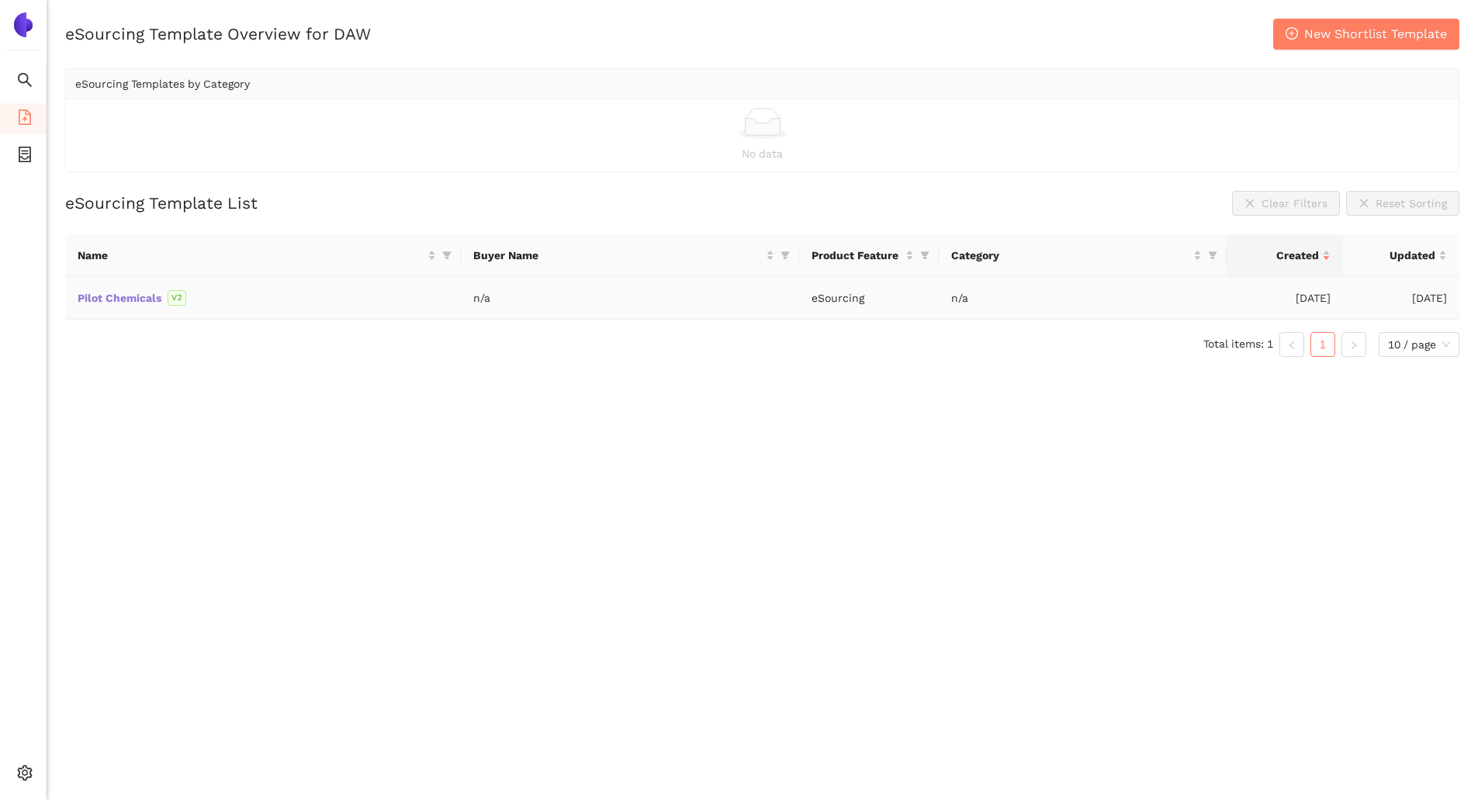 The height and width of the screenshot is (800, 1478). Describe the element at coordinates (1402, 203) in the screenshot. I see `button: closeReset Sorting` at that location.